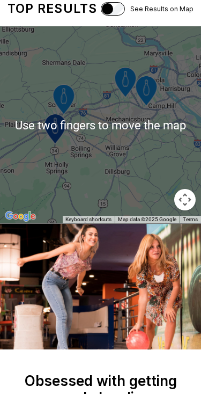 The height and width of the screenshot is (394, 201). Describe the element at coordinates (53, 9) in the screenshot. I see `div: Top results` at that location.